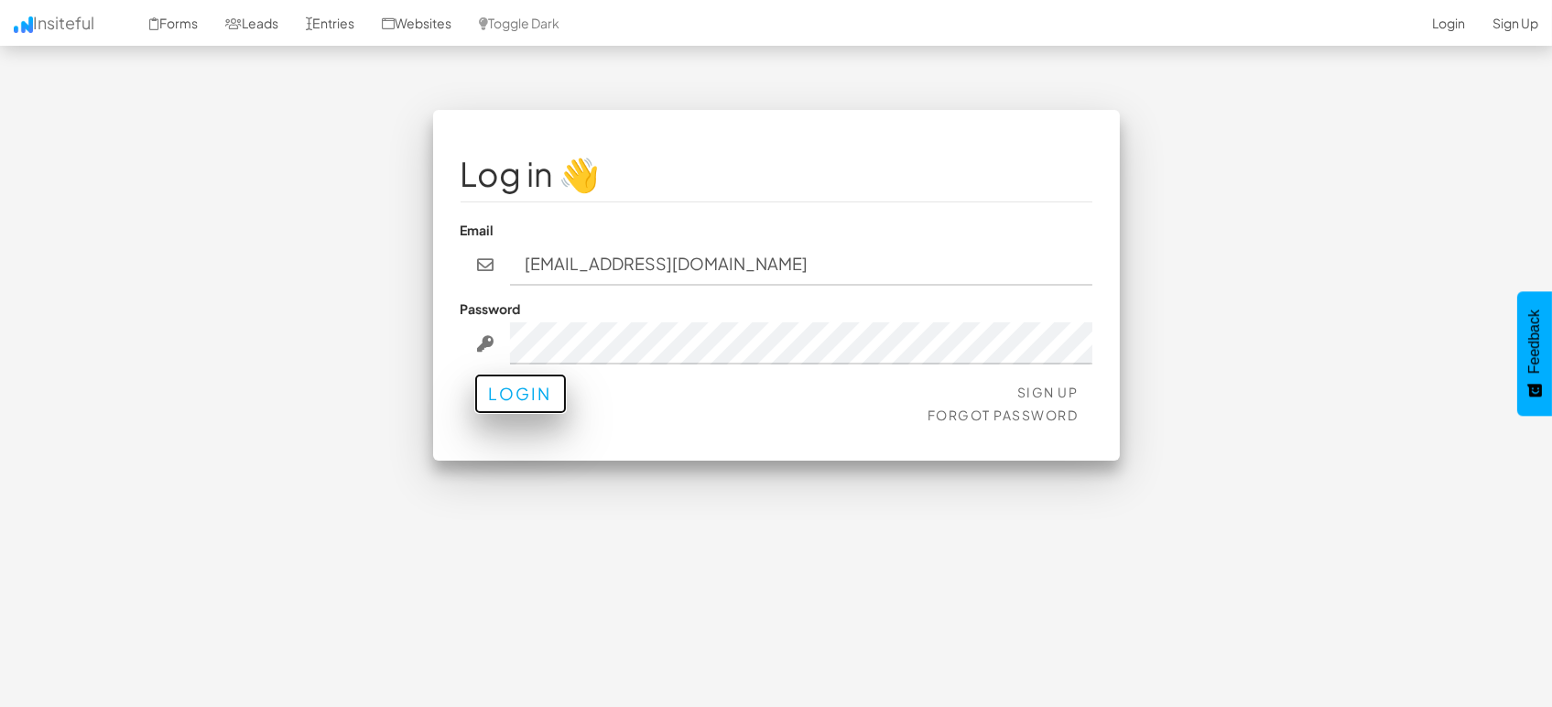  Describe the element at coordinates (1535, 342) in the screenshot. I see `span: Feedback` at that location.